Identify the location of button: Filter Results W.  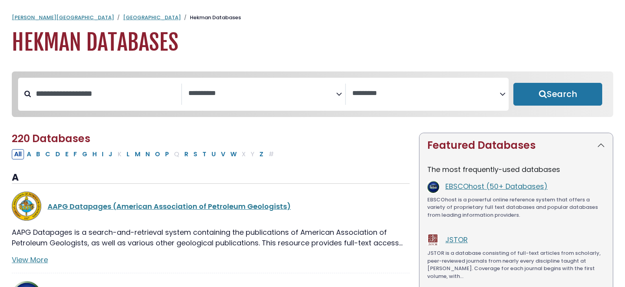
(234, 155).